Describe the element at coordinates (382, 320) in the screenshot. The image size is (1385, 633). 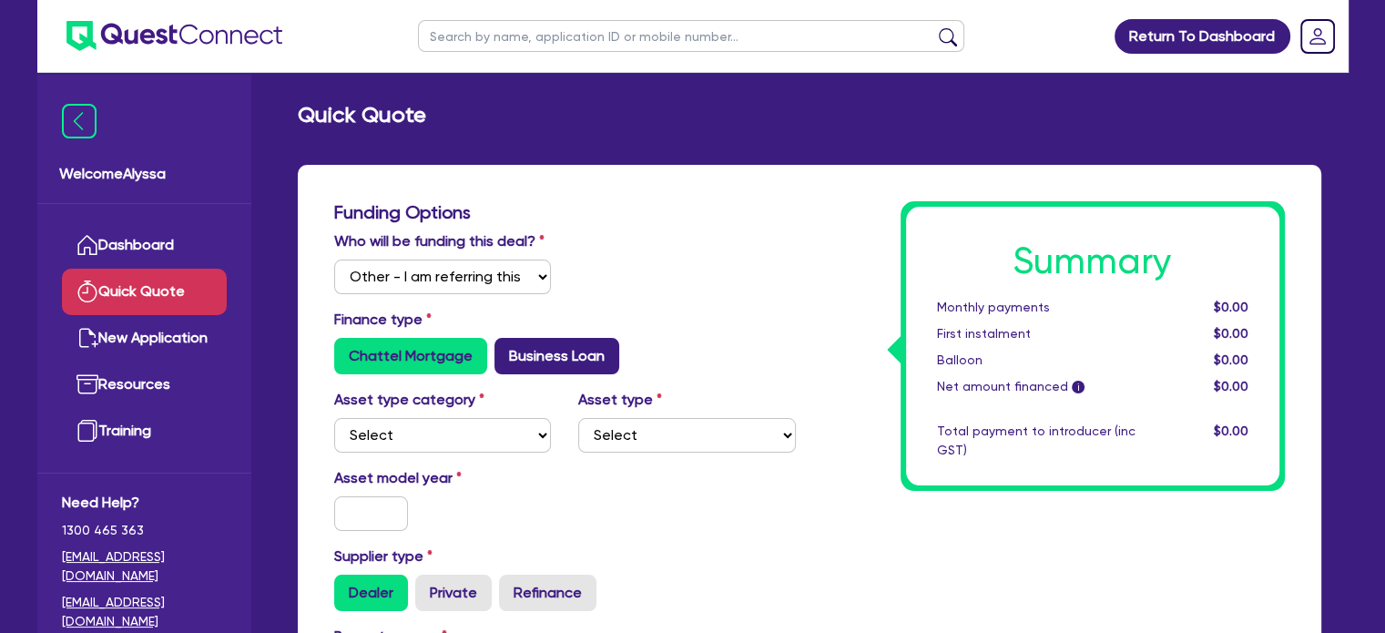
I see `label: Finance type` at that location.